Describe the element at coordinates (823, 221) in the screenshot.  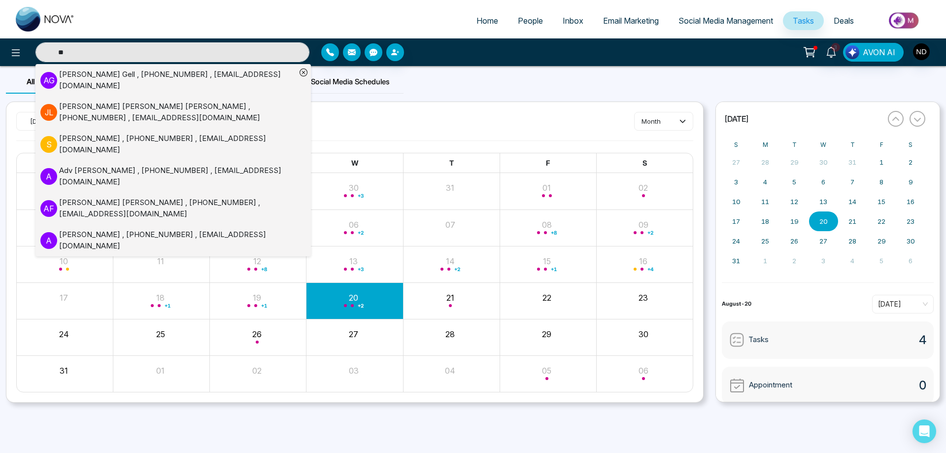
I see `button: August 20, 2025` at that location.